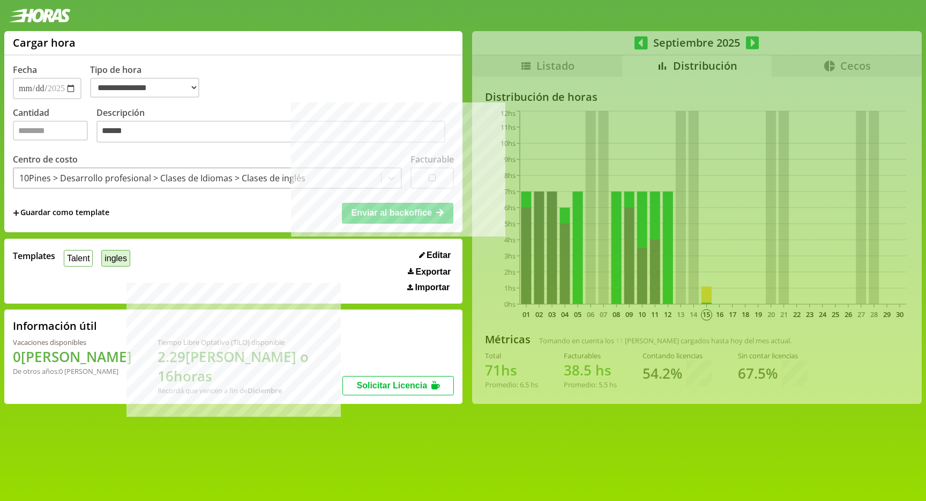  I want to click on button: Enviar al backoffice, so click(398, 213).